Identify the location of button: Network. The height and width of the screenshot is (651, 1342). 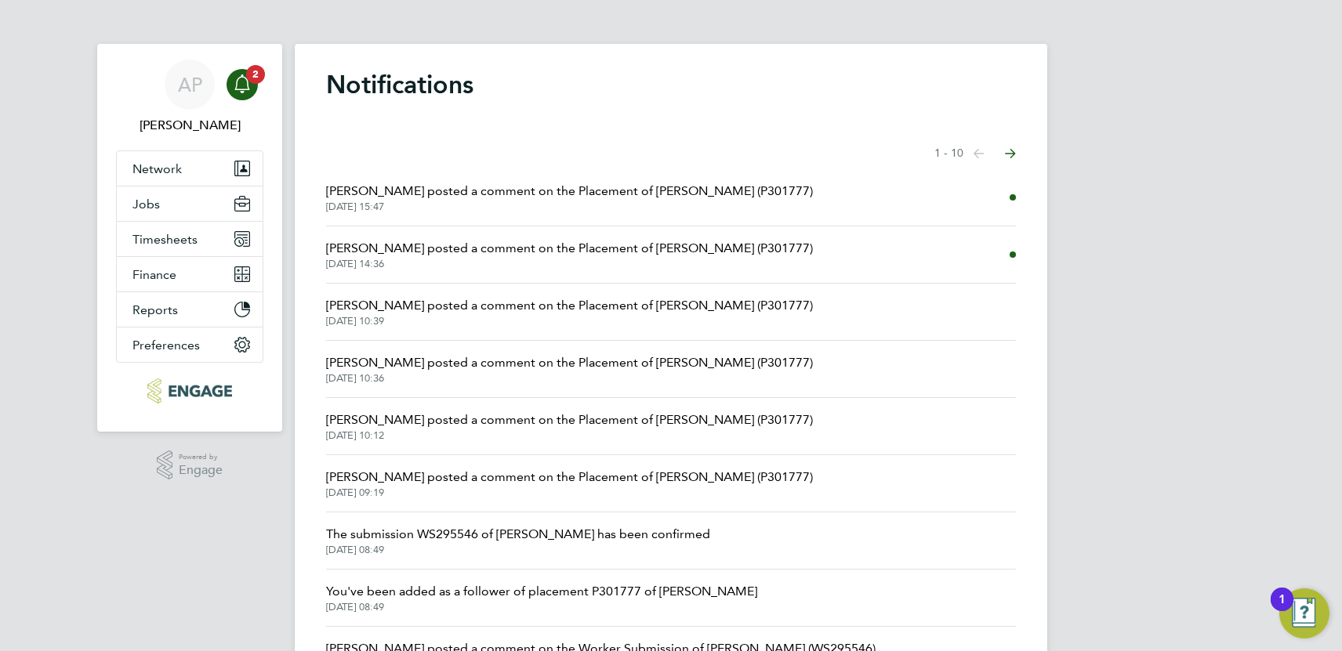
(190, 169).